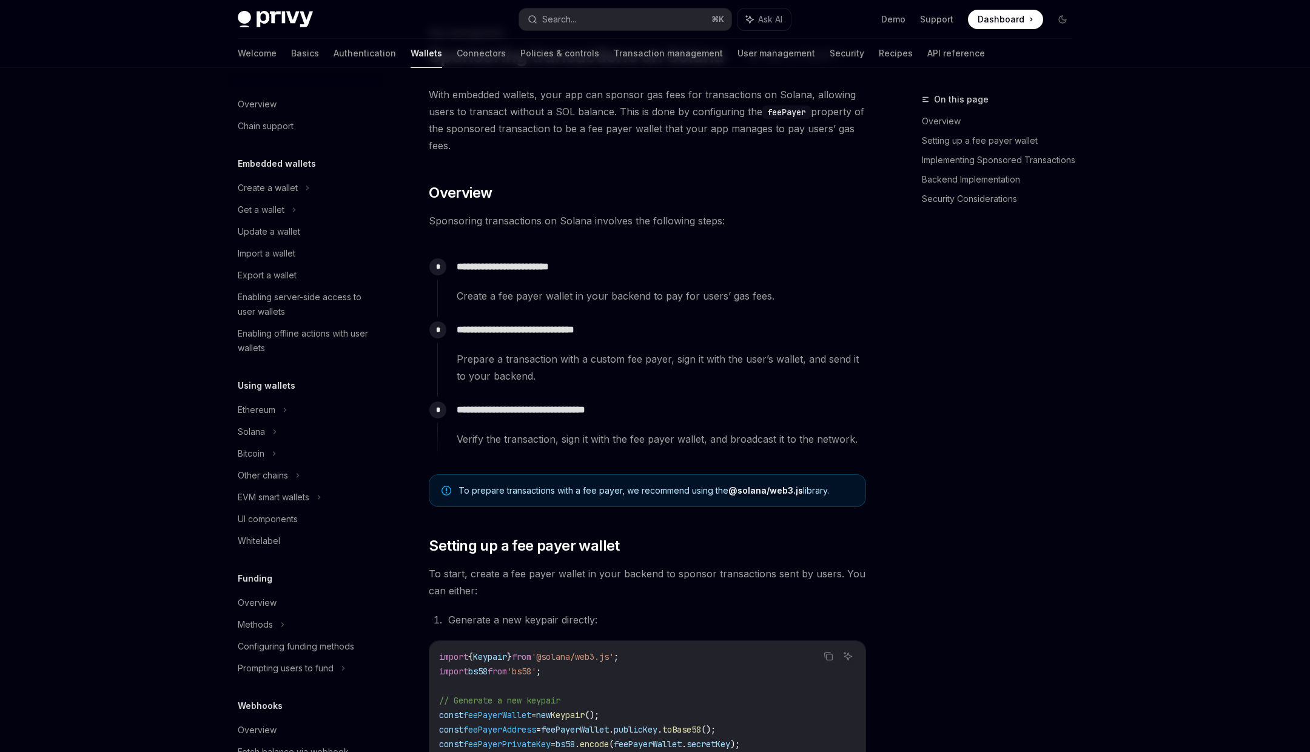 The image size is (1310, 752). I want to click on a: API reference, so click(956, 53).